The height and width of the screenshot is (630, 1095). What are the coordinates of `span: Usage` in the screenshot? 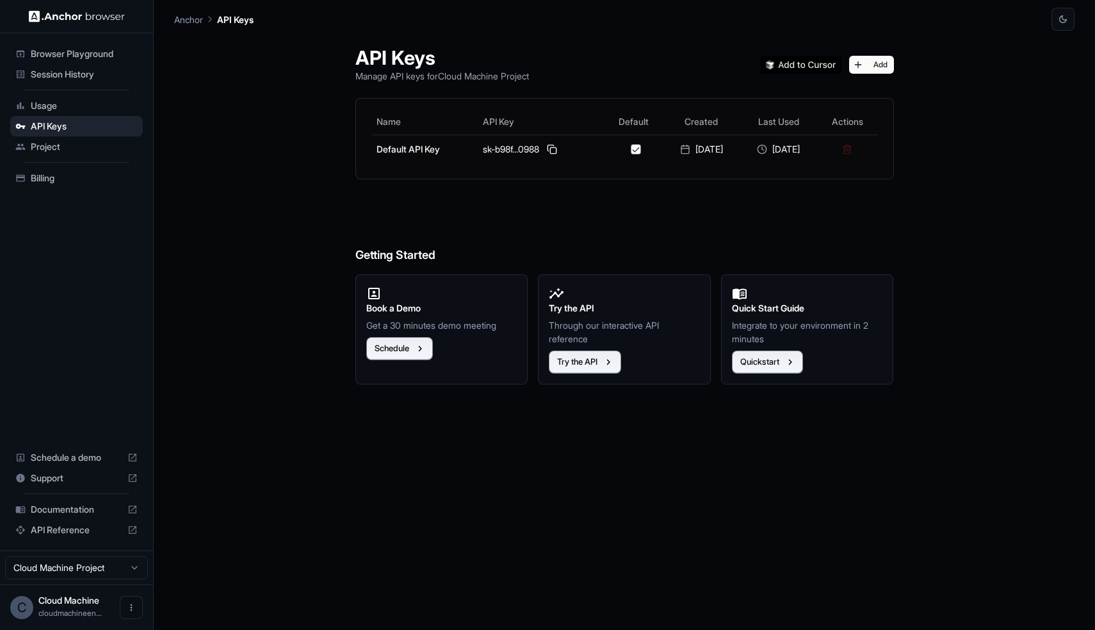 It's located at (84, 106).